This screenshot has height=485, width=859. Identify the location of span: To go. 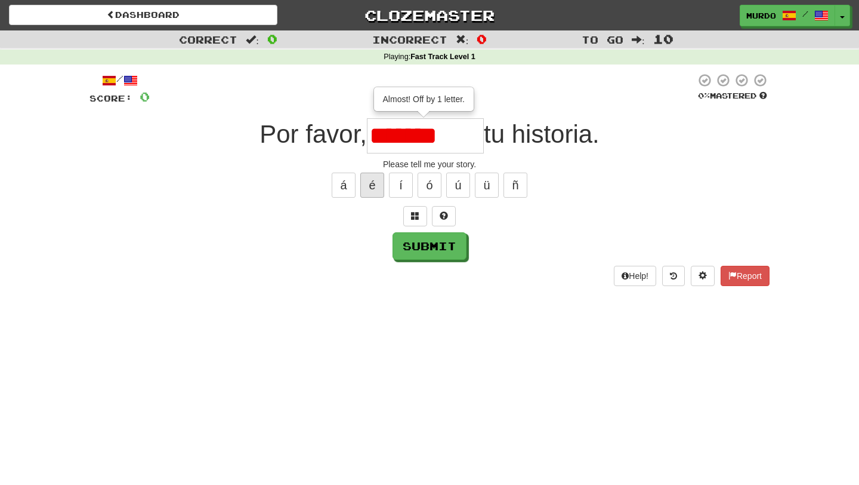
(603, 39).